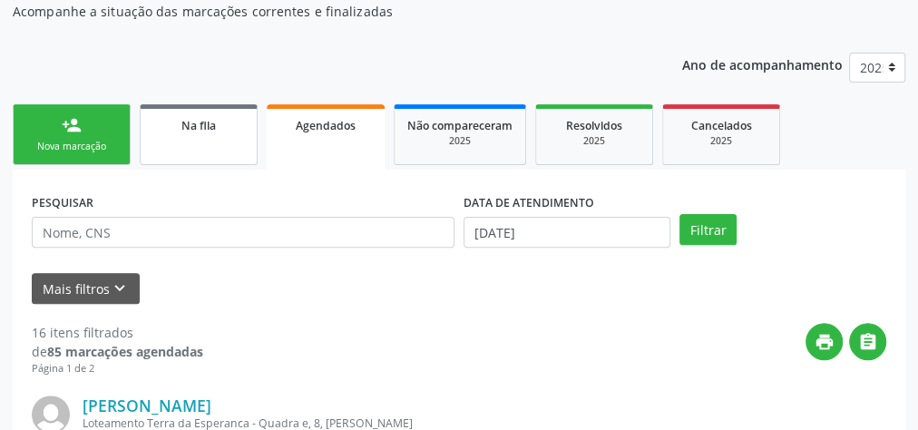 The height and width of the screenshot is (430, 918). What do you see at coordinates (199, 125) in the screenshot?
I see `span: Na fila` at bounding box center [199, 125].